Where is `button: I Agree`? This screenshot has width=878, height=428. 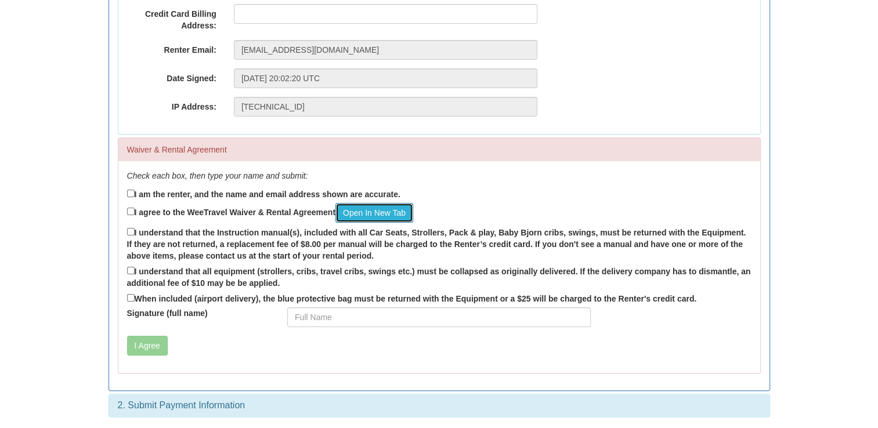 button: I Agree is located at coordinates (147, 346).